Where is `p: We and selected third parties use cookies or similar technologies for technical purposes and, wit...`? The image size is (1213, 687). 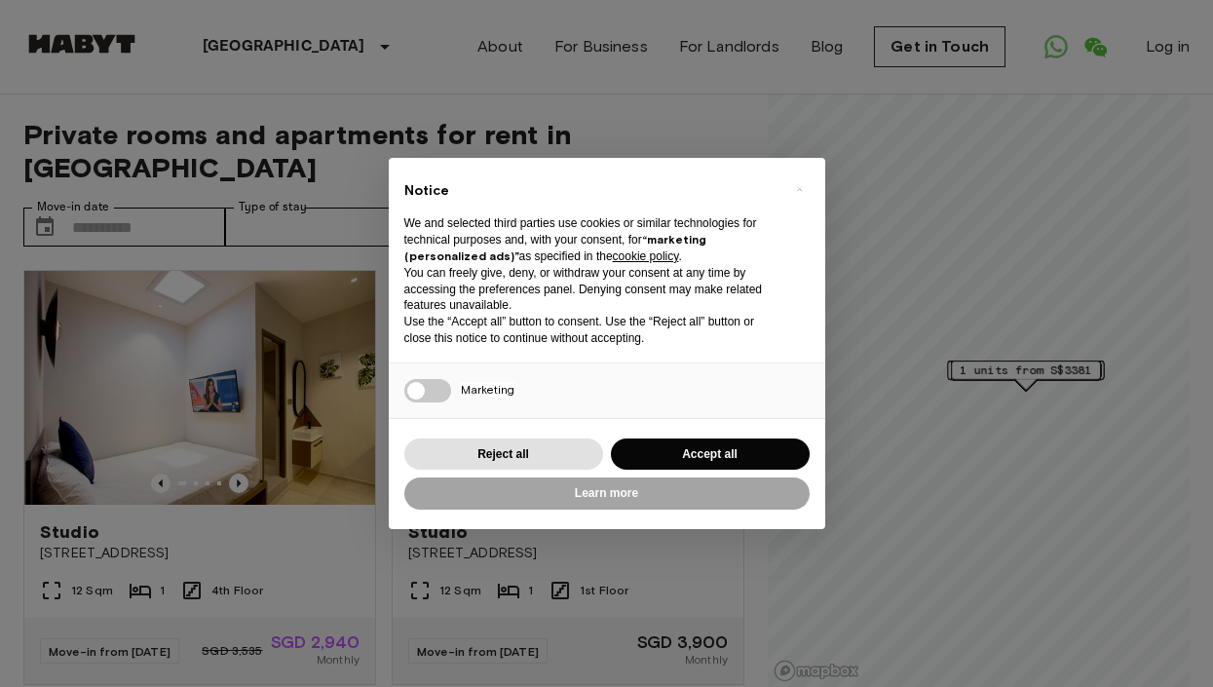 p: We and selected third parties use cookies or similar technologies for technical purposes and, wit... is located at coordinates (592, 240).